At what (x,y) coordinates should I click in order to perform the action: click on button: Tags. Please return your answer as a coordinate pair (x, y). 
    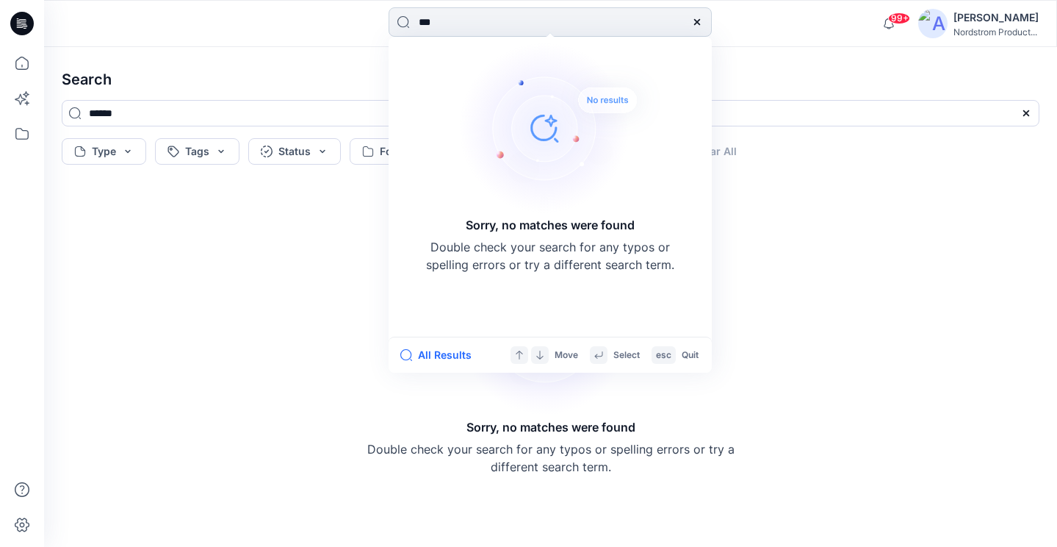
    Looking at the image, I should click on (197, 151).